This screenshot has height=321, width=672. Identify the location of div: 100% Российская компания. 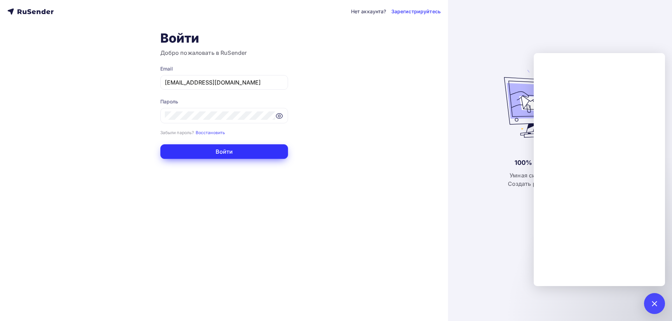
(560, 163).